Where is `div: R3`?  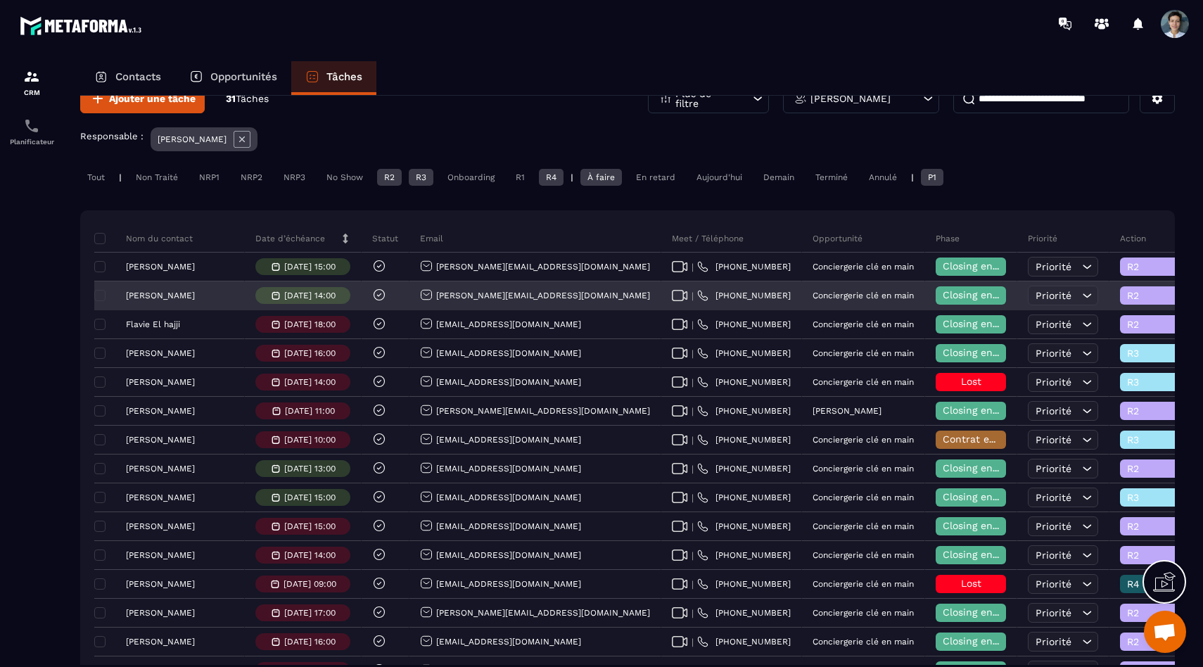
div: R3 is located at coordinates (421, 177).